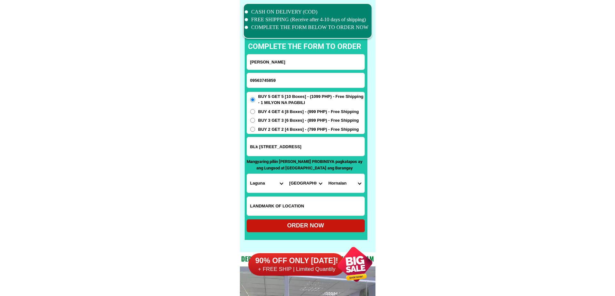  Describe the element at coordinates (306, 20) in the screenshot. I see `li: FREE SHIPPING (Receive after 4-10 days of shipping)` at that location.